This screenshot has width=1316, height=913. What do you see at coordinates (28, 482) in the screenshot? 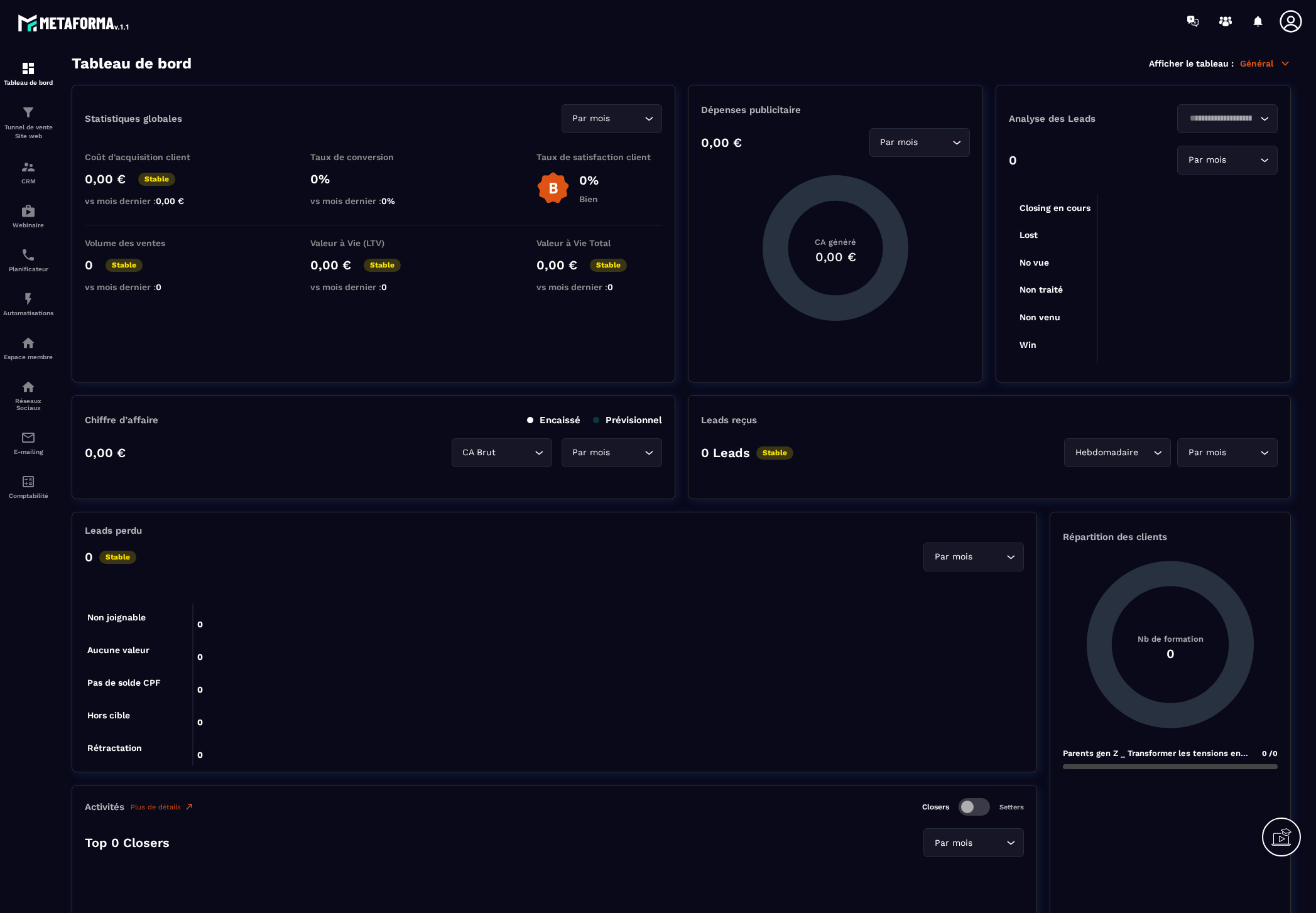
I see `img: accountant` at bounding box center [28, 482].